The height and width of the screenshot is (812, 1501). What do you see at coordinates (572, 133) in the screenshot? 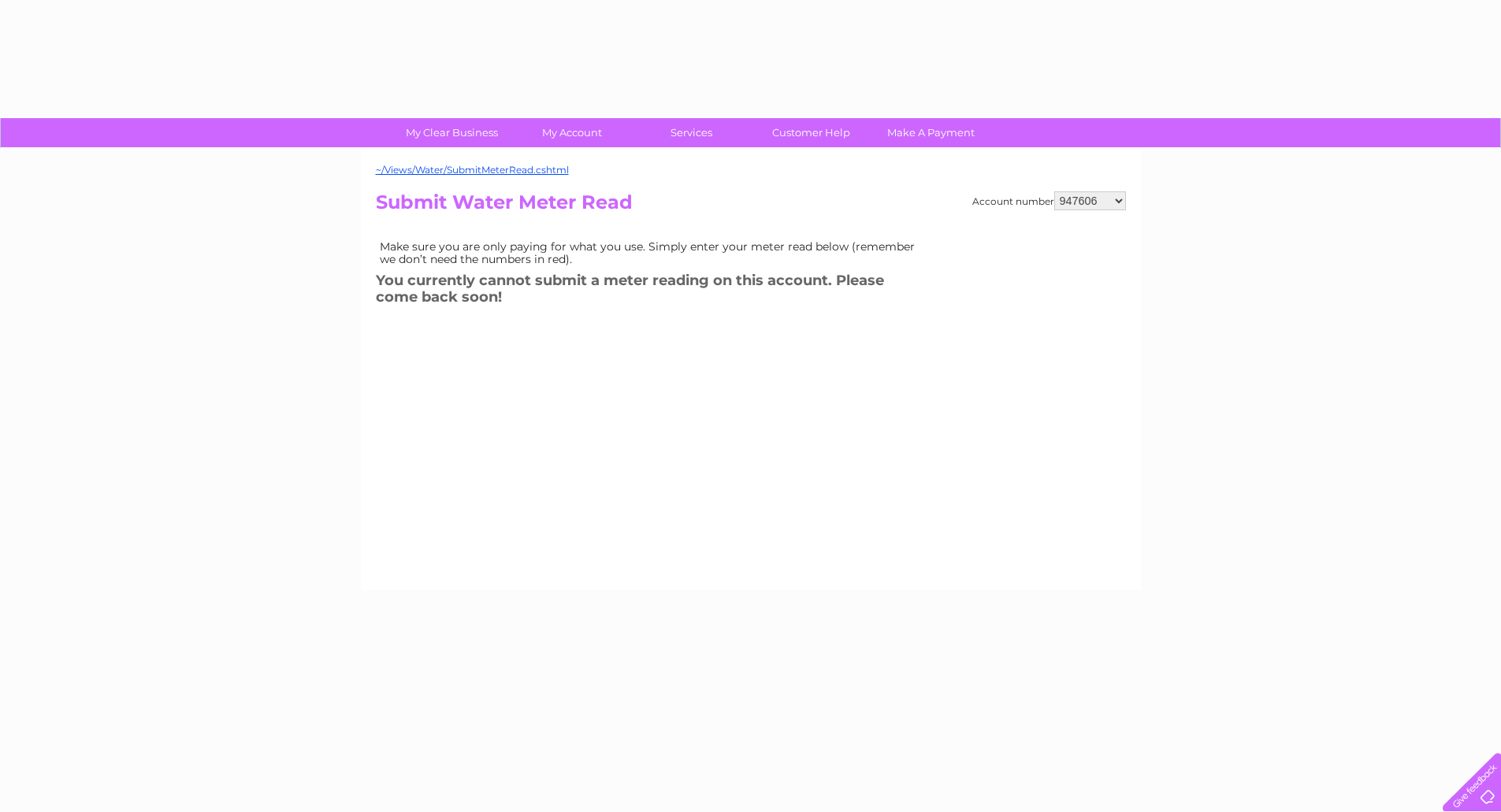
I see `a: My Account` at bounding box center [572, 133].